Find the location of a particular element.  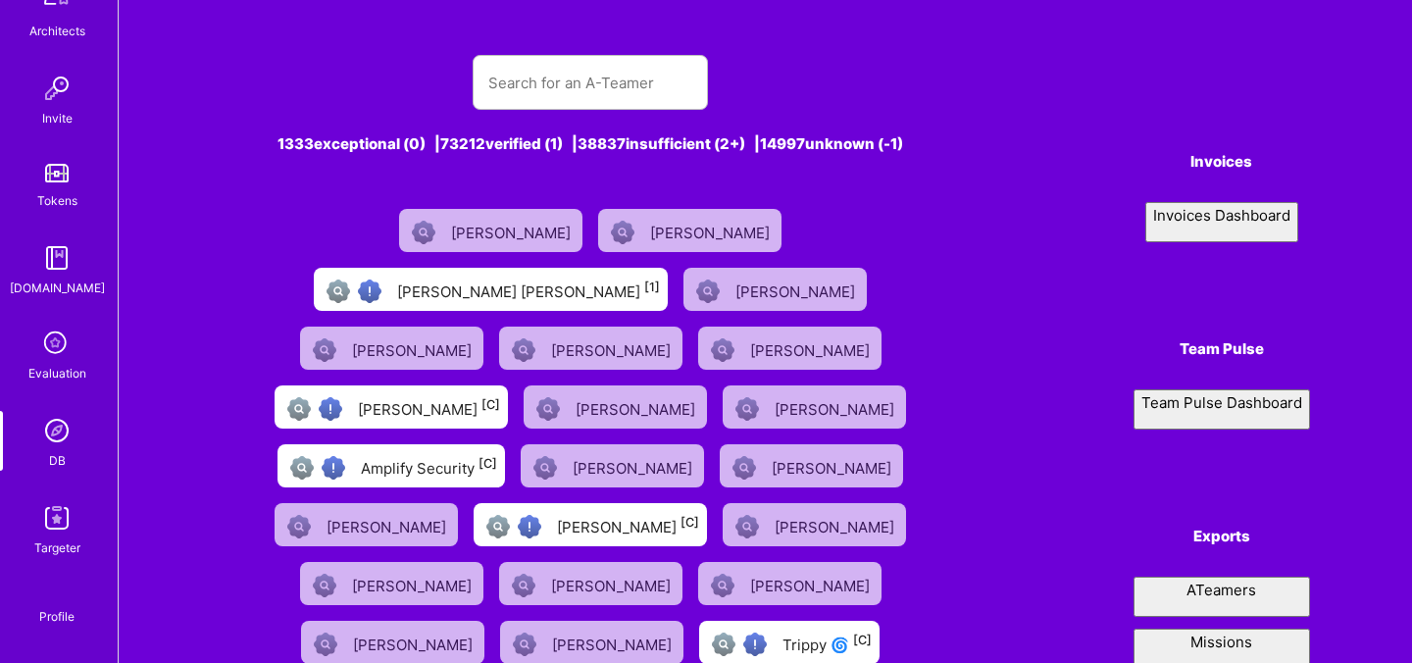

a: Team Pulse Dashboard is located at coordinates (1221, 409).